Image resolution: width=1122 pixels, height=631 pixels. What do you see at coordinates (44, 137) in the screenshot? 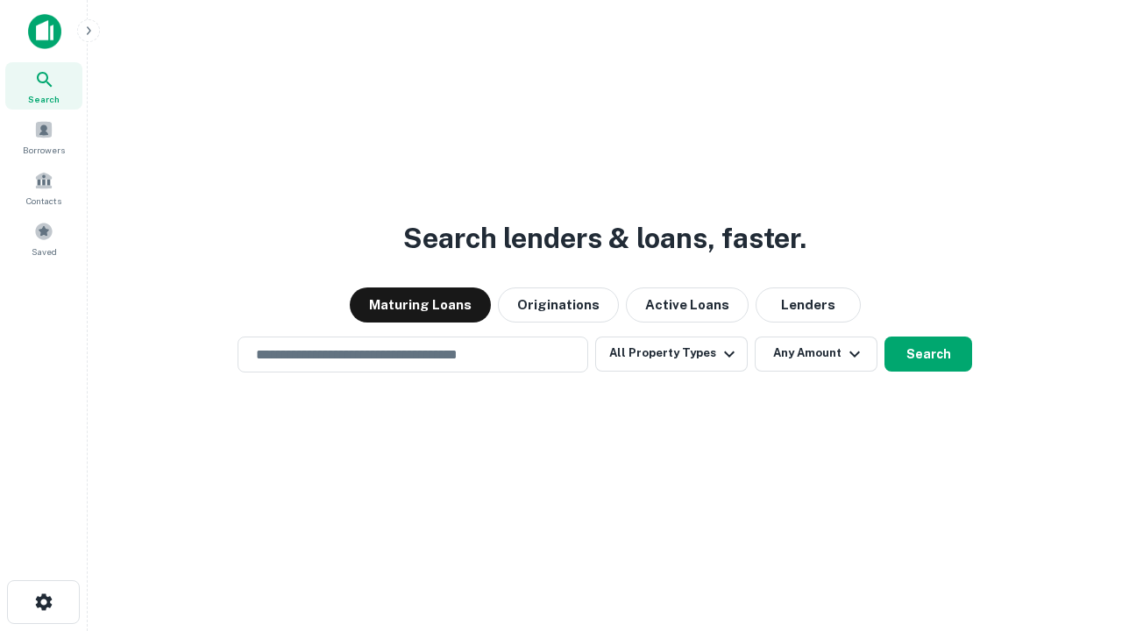
I see `div: Borrowers` at bounding box center [44, 137].